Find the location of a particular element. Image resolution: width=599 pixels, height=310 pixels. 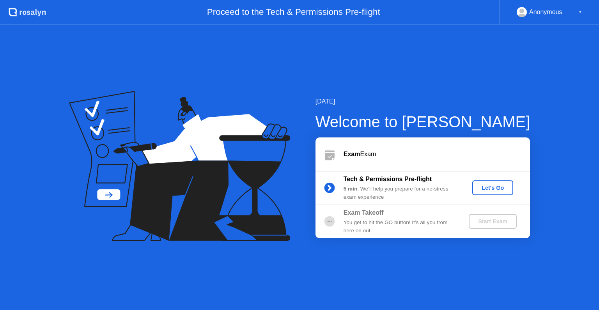

div: Start Exam is located at coordinates (493, 221).